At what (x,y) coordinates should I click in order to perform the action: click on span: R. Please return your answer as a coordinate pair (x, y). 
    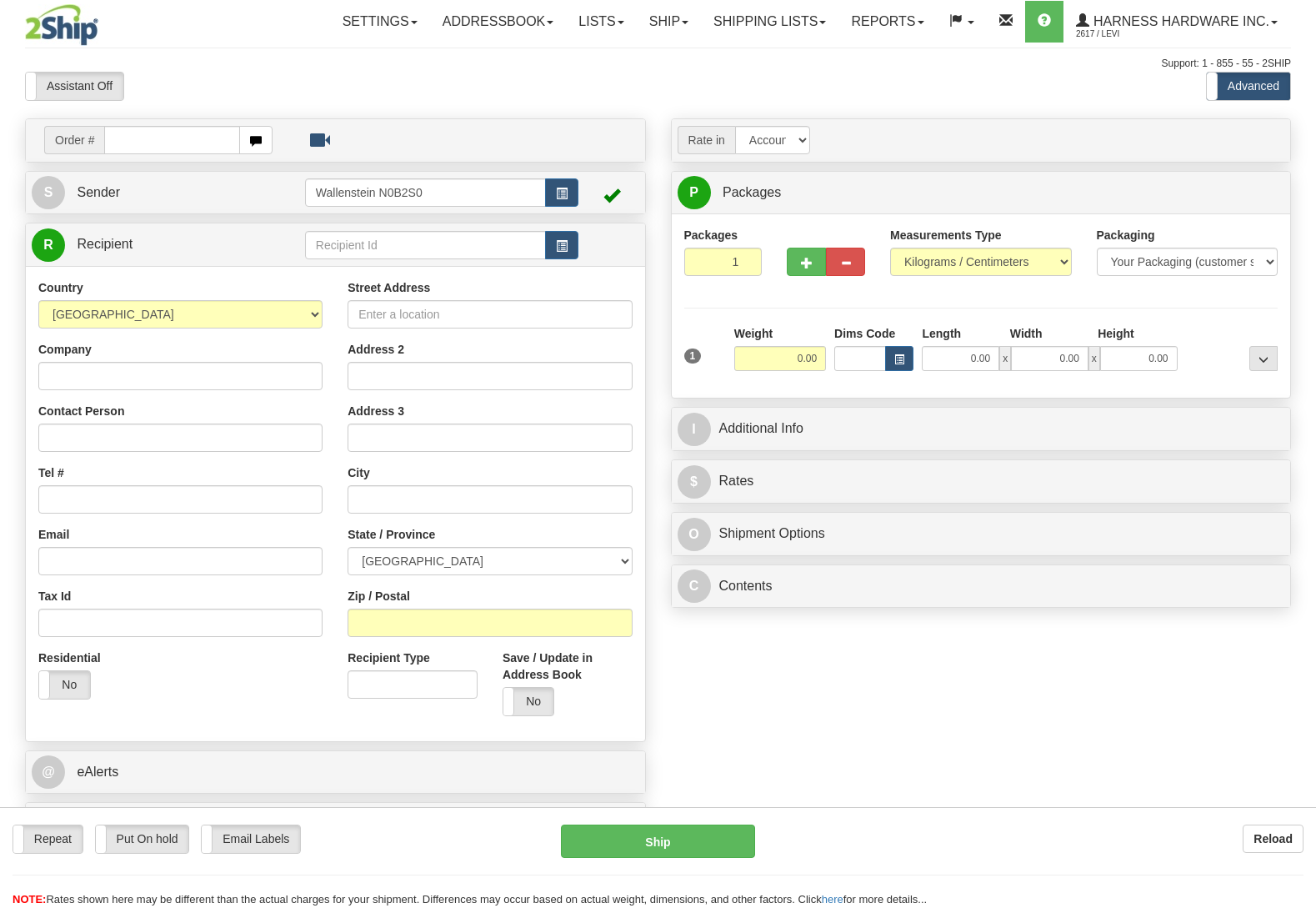
    Looking at the image, I should click on (49, 246).